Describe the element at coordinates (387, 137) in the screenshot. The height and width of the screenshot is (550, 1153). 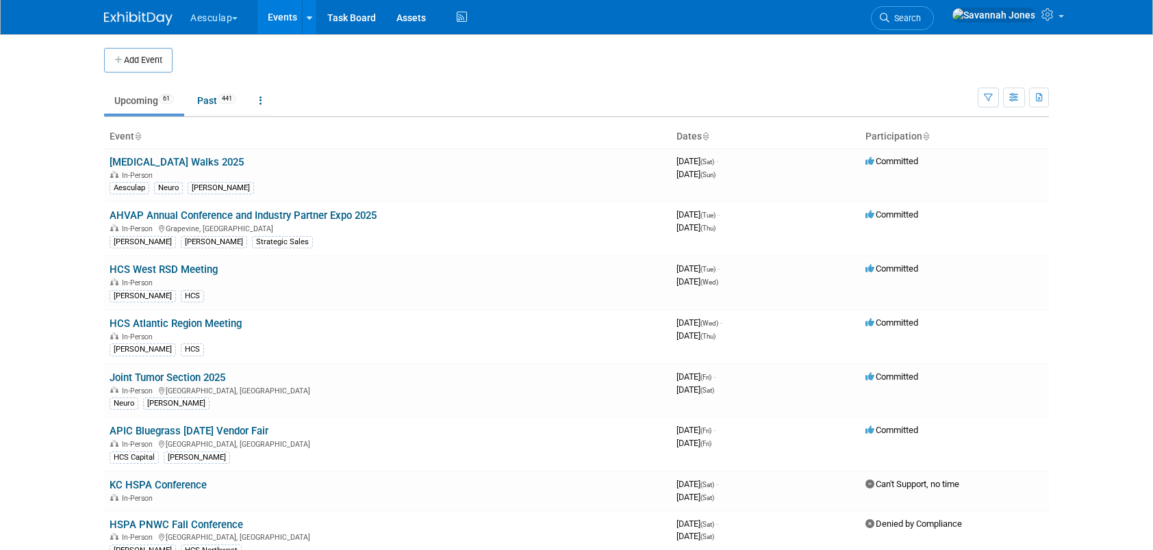
I see `th: Event` at that location.